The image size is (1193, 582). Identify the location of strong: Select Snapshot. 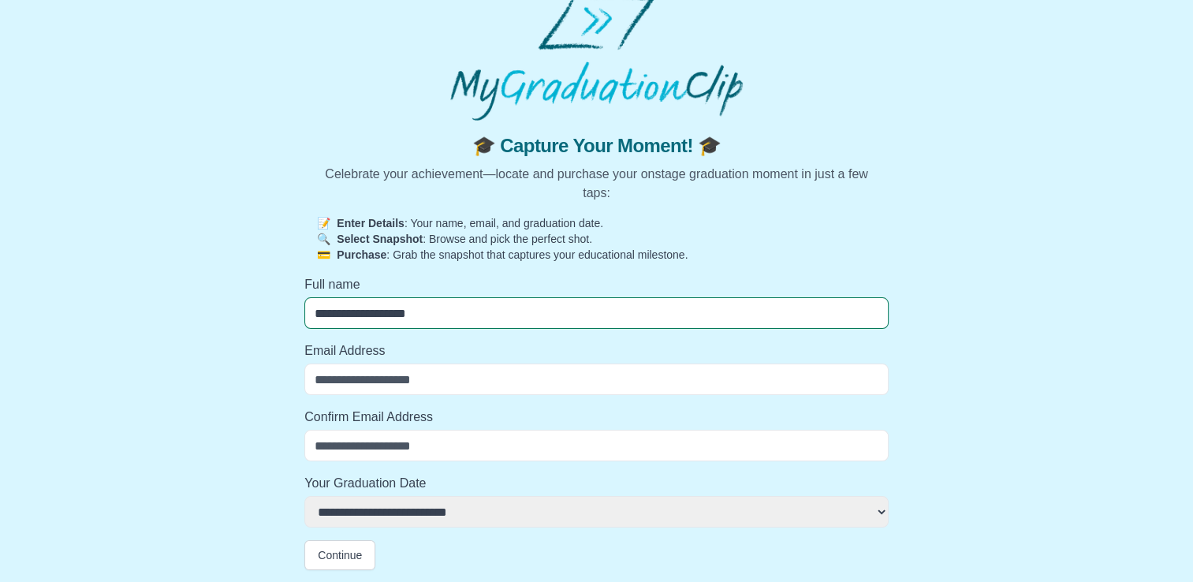
(379, 239).